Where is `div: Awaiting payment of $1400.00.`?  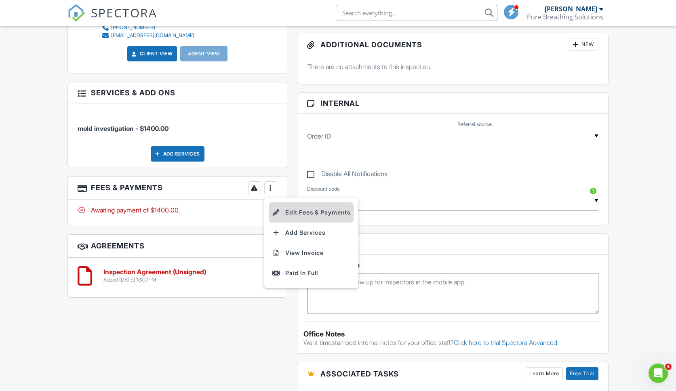
div: Awaiting payment of $1400.00. is located at coordinates (178, 210).